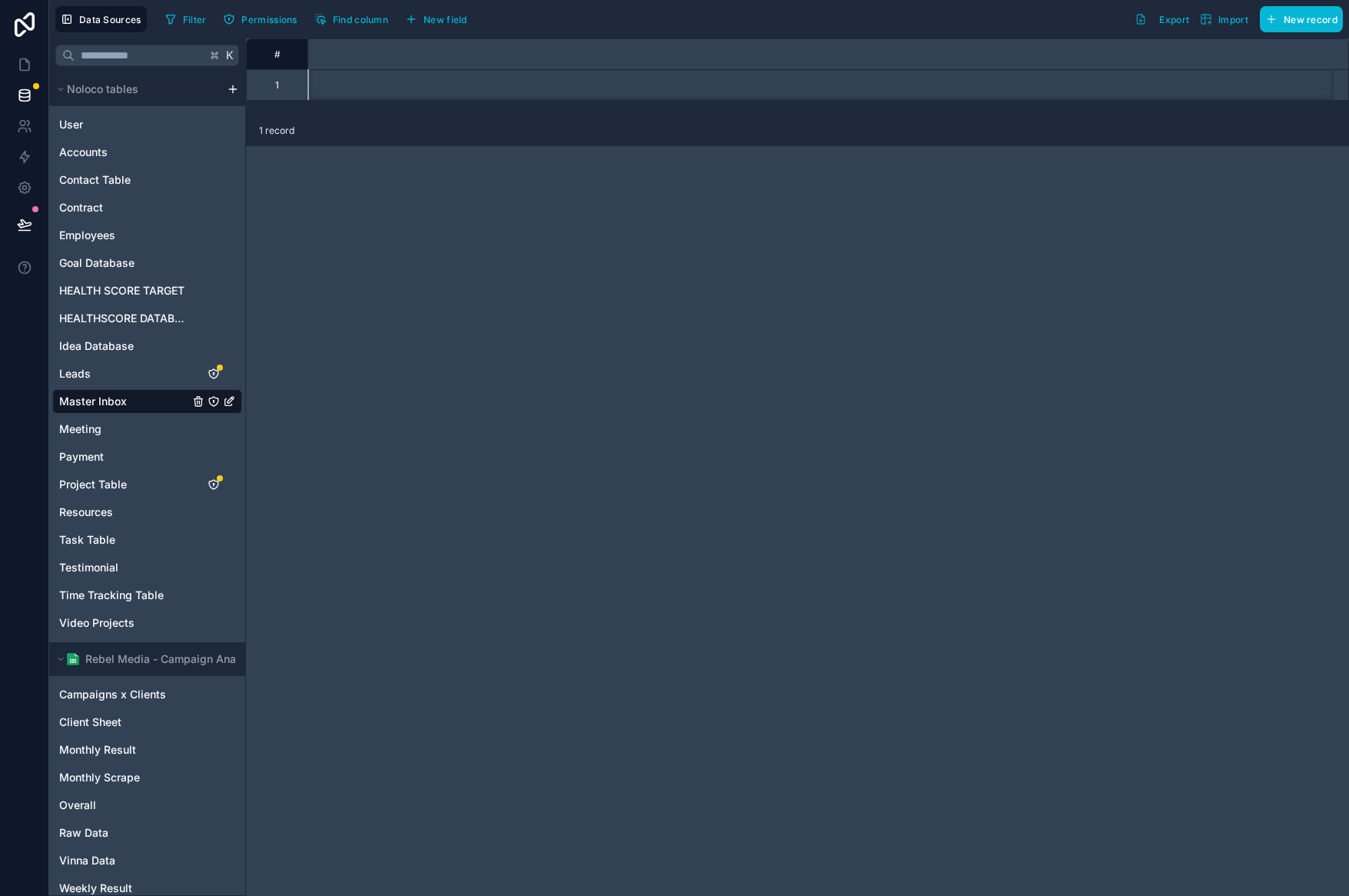 This screenshot has height=896, width=1349. I want to click on button: Export, so click(1162, 19).